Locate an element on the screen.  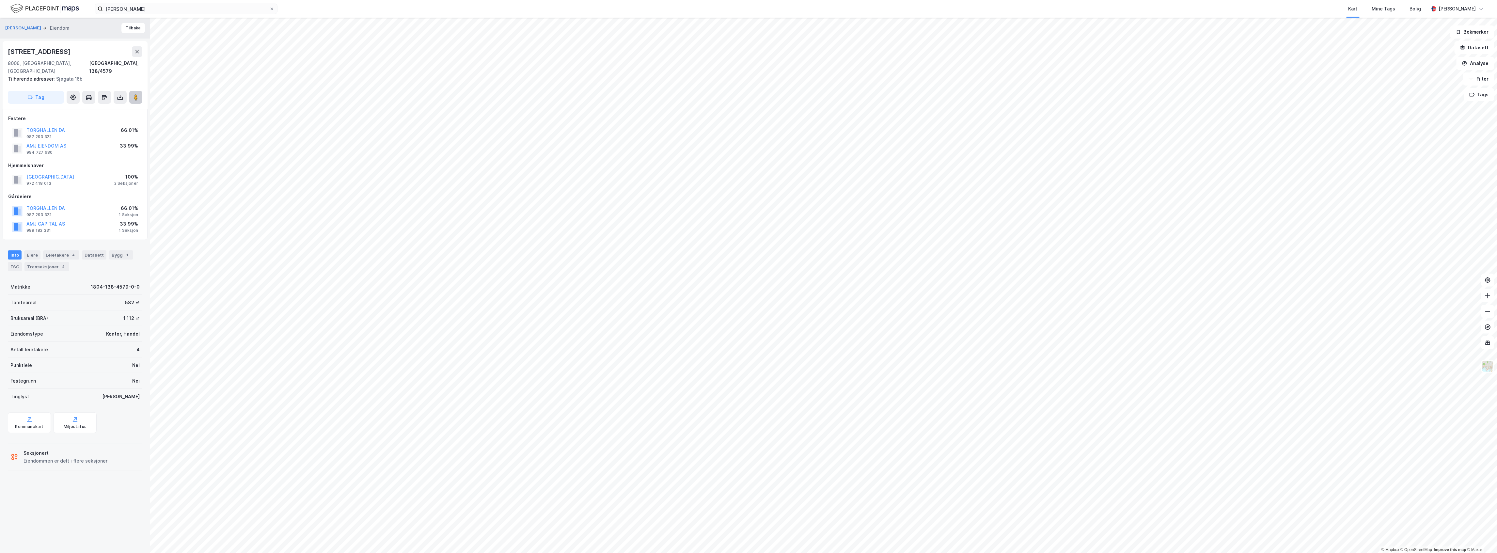
div: Seksjonert is located at coordinates (65, 453).